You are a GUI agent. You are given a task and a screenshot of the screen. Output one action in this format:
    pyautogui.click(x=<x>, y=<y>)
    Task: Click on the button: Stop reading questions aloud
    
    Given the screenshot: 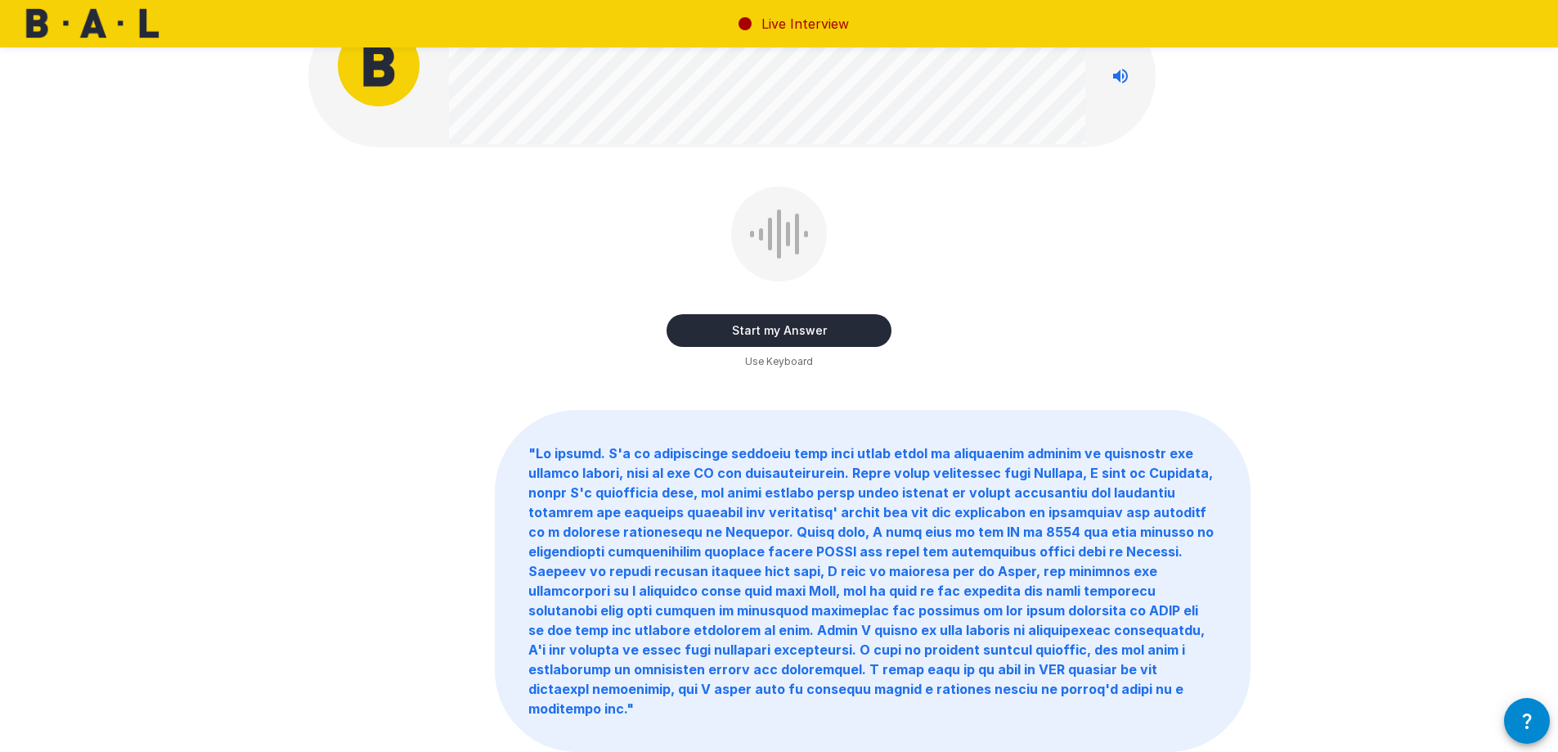 What is the action you would take?
    pyautogui.click(x=1121, y=76)
    